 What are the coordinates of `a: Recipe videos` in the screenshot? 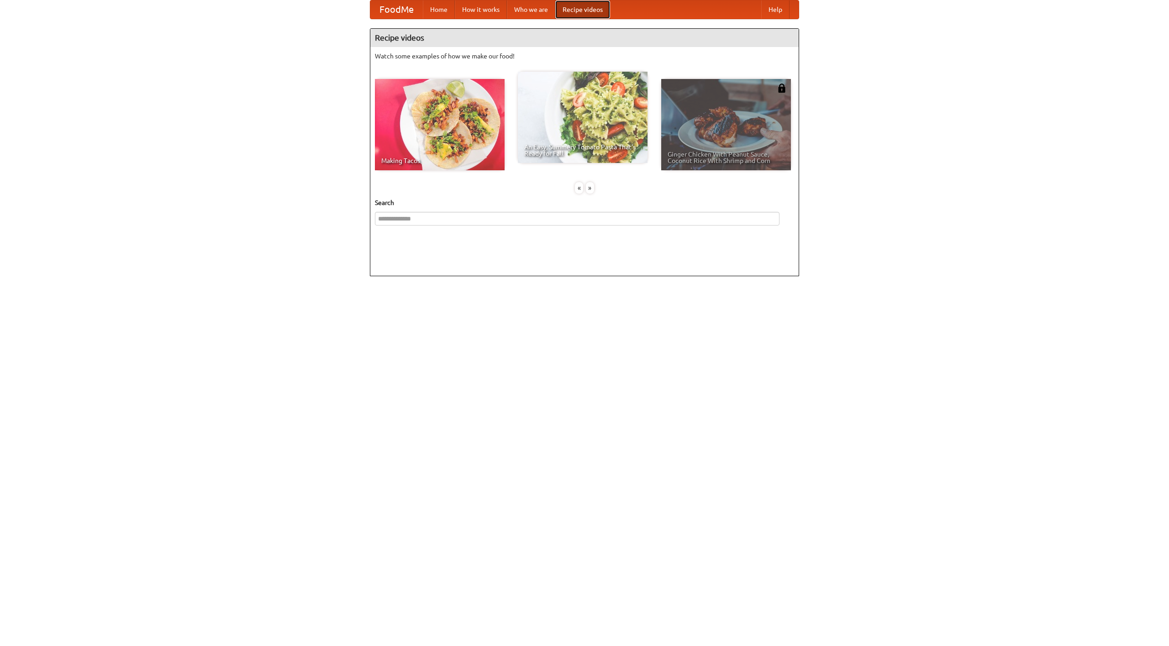 It's located at (583, 10).